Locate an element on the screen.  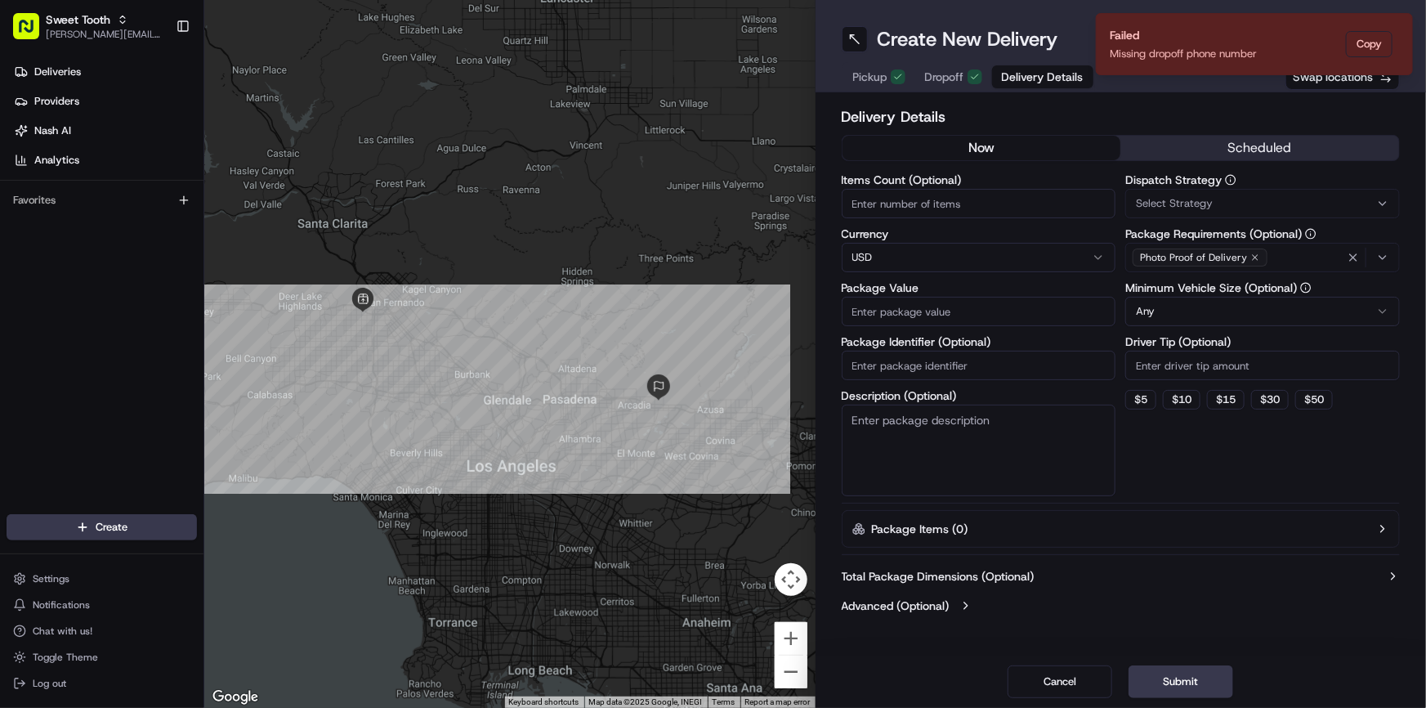
div: Favorites is located at coordinates (101, 200).